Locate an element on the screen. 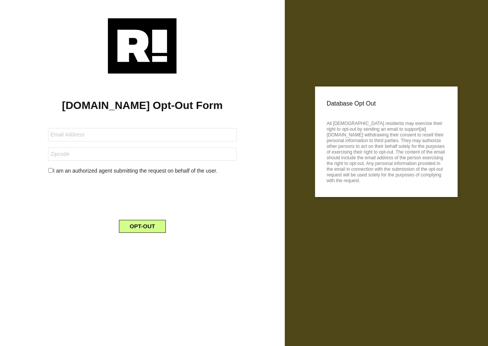 This screenshot has height=346, width=488. div: I am an authorized agent submitting the request on behalf of the user. is located at coordinates (142, 171).